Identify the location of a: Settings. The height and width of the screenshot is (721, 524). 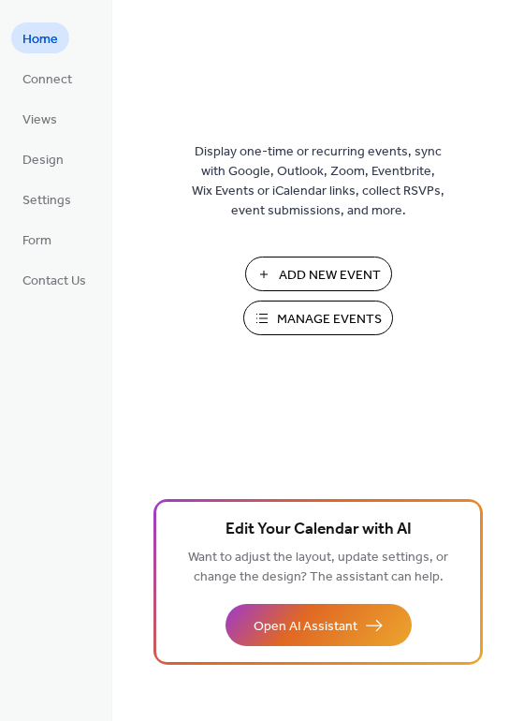
(47, 199).